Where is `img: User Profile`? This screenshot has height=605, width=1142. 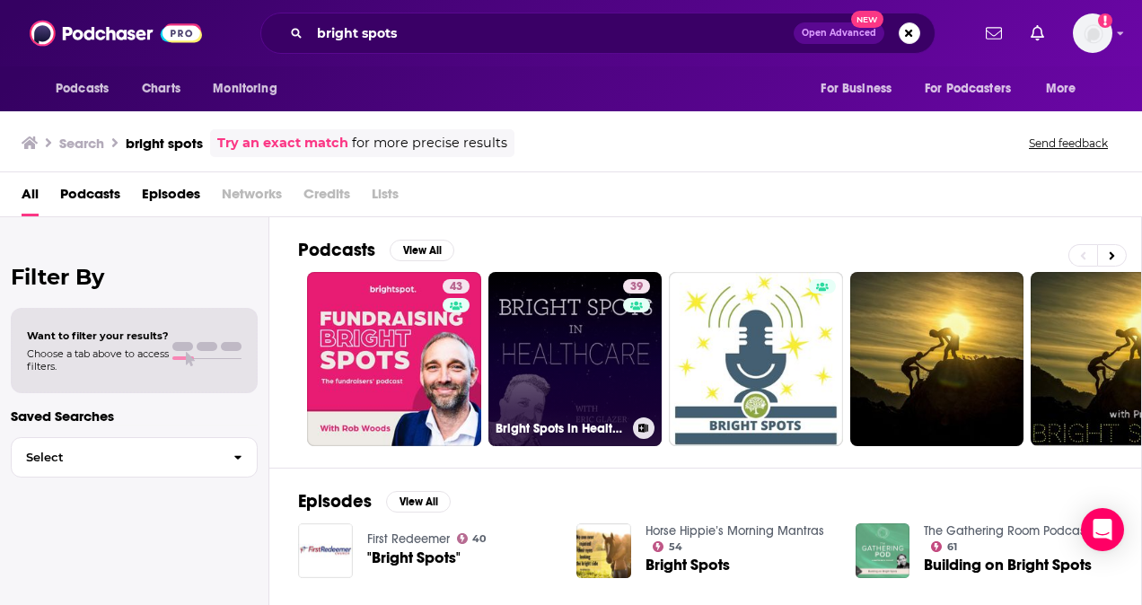
img: User Profile is located at coordinates (1093, 33).